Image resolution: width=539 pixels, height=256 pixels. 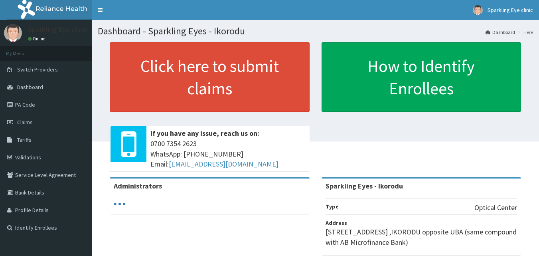 I want to click on span: Tariffs, so click(x=24, y=140).